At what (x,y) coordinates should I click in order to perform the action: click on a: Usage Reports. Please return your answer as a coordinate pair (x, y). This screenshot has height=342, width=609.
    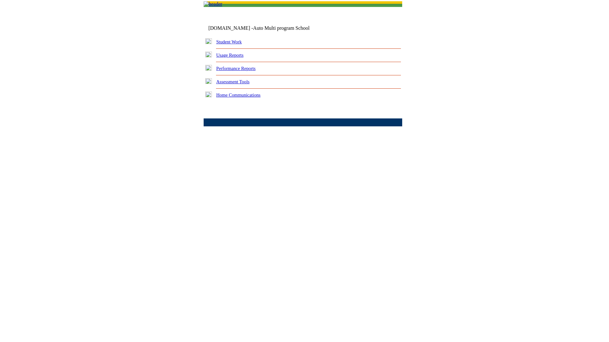
    Looking at the image, I should click on (230, 55).